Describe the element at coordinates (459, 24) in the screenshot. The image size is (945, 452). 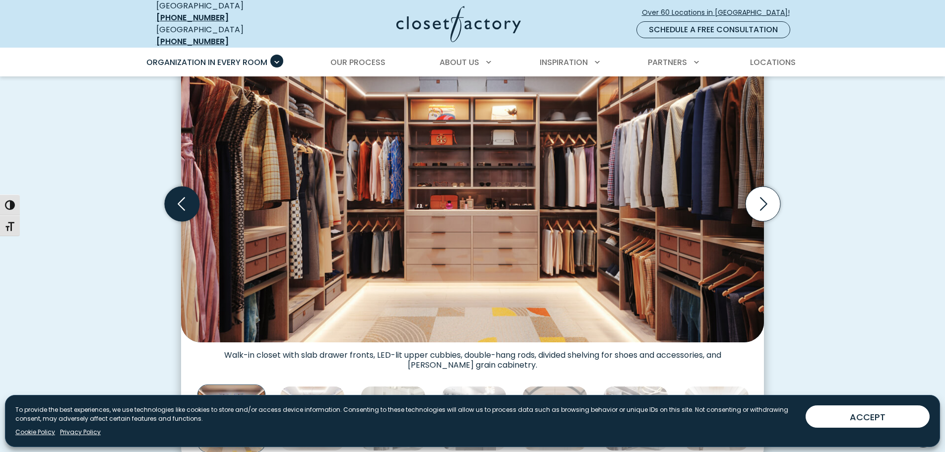
I see `img: Closet Factory Logo` at that location.